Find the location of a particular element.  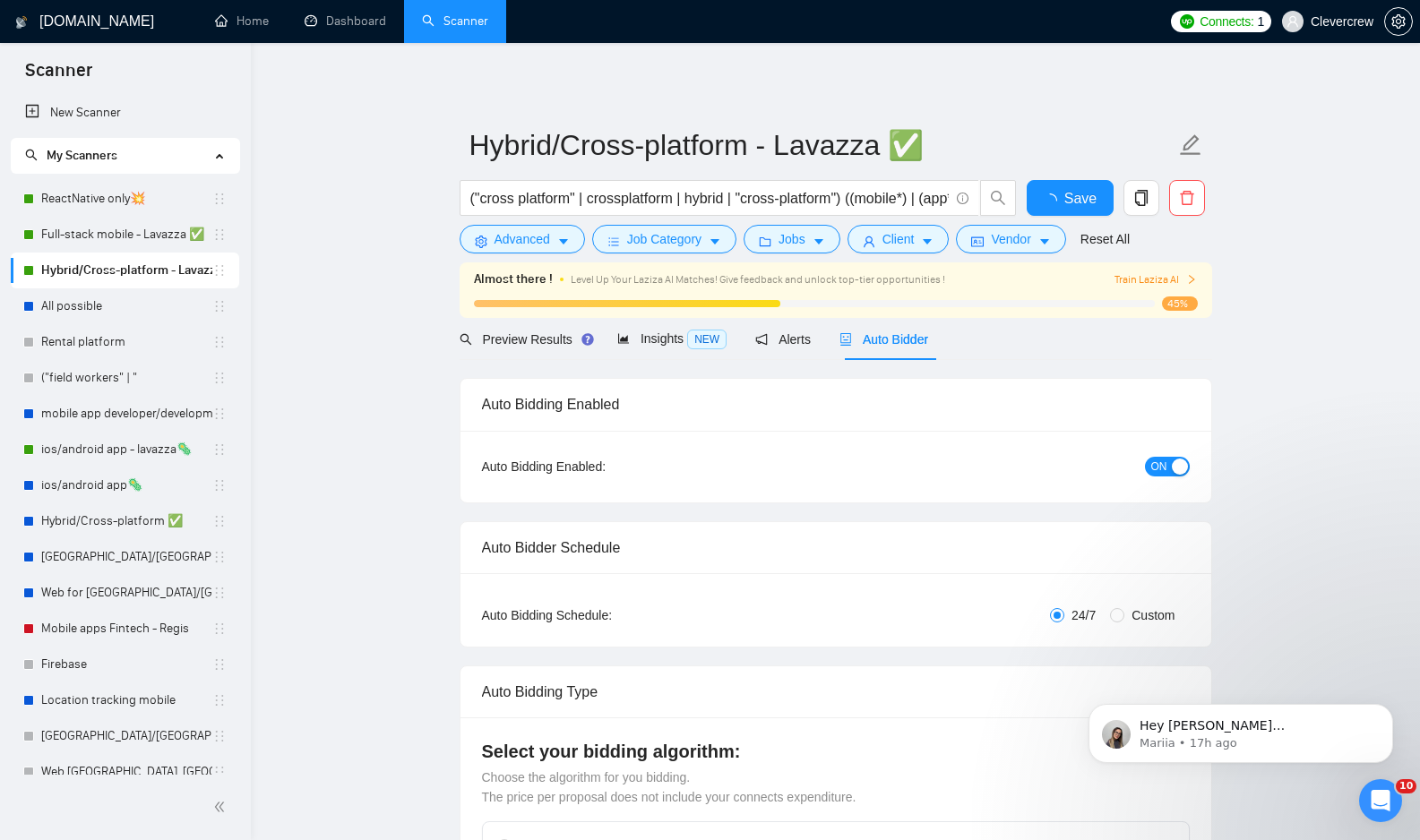

li: Location tracking mobile is located at coordinates (125, 700).